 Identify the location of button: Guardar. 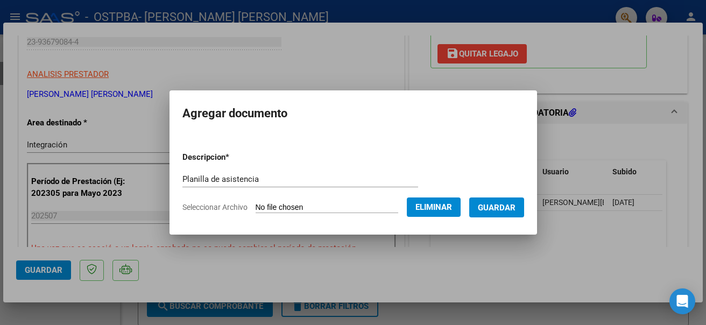
(497, 207).